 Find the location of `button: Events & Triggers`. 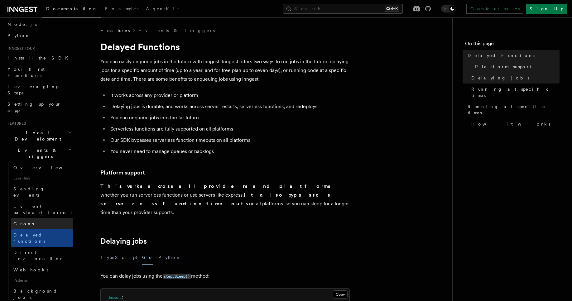

button: Events & Triggers is located at coordinates (39, 153).